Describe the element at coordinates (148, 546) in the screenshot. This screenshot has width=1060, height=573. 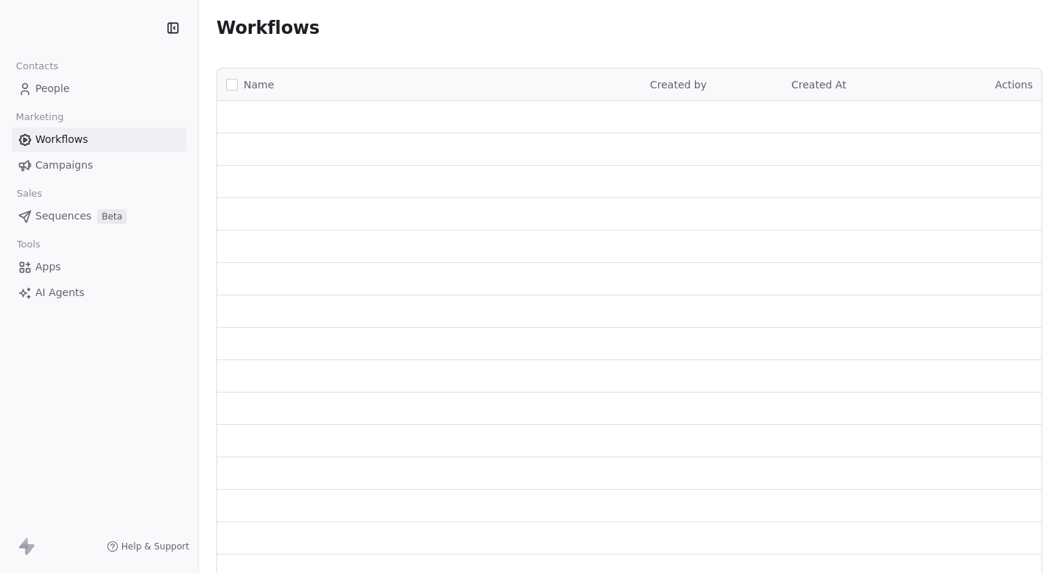
I see `a: Help & Support` at that location.